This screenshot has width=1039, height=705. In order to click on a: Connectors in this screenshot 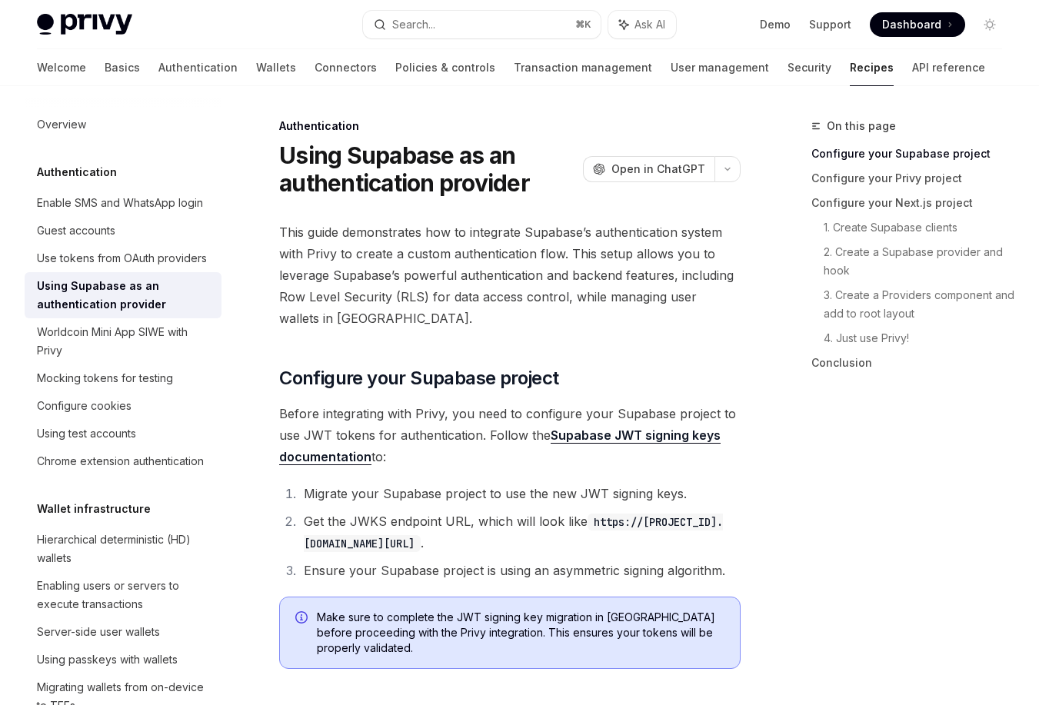, I will do `click(345, 68)`.